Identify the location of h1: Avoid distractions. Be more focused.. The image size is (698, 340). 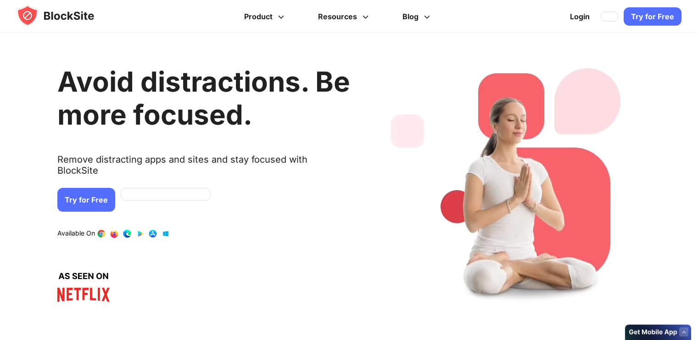
(204, 98).